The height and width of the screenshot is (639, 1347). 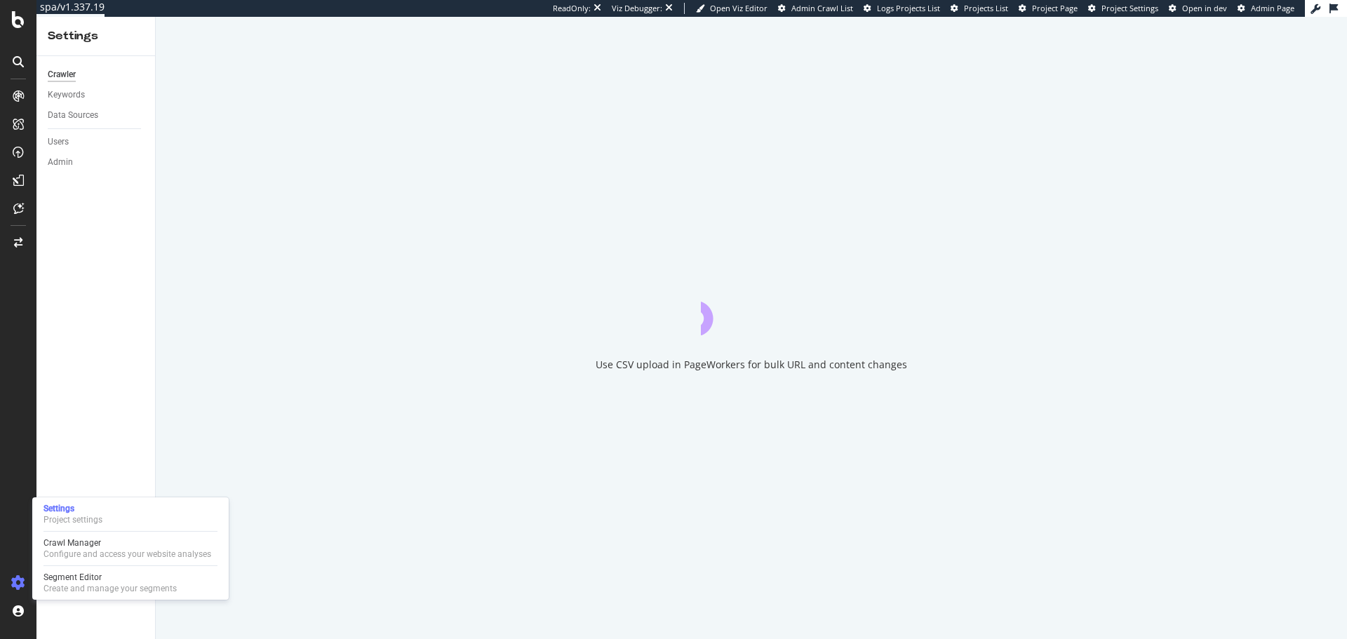 What do you see at coordinates (127, 543) in the screenshot?
I see `div: Crawl Manager` at bounding box center [127, 543].